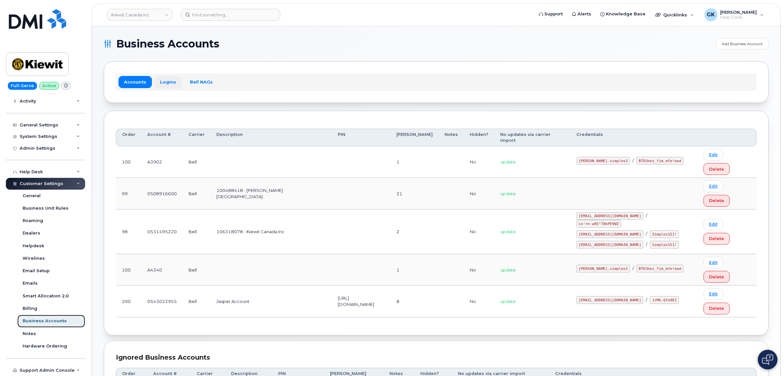 The width and height of the screenshot is (784, 376). Describe the element at coordinates (129, 232) in the screenshot. I see `td: 98` at that location.